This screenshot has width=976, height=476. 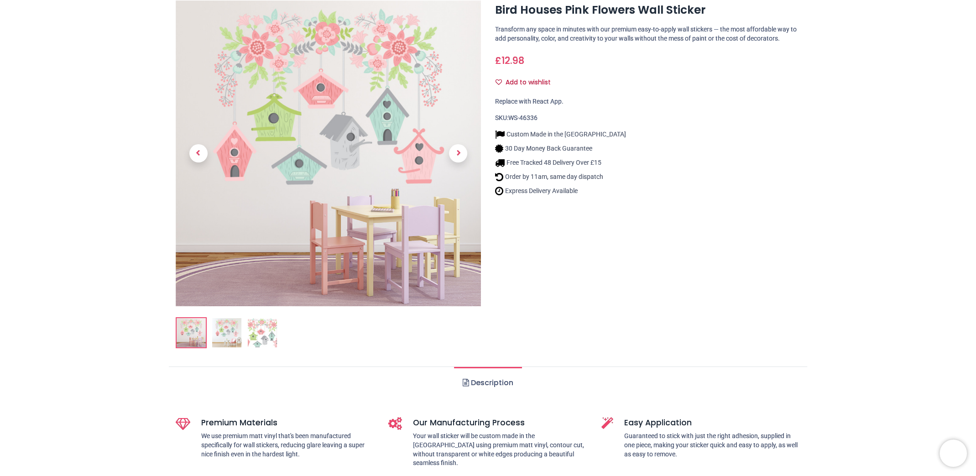 What do you see at coordinates (262, 333) in the screenshot?
I see `img: WS-46336-03` at bounding box center [262, 333].